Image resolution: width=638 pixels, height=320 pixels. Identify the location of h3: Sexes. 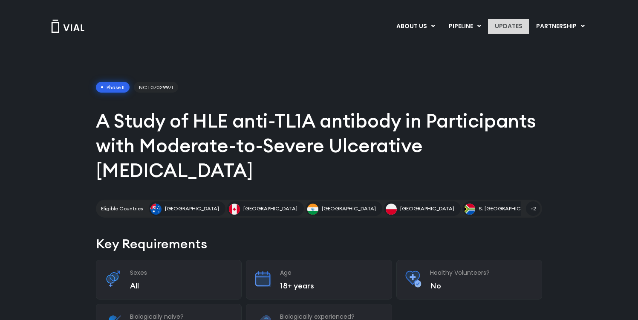
(182, 272).